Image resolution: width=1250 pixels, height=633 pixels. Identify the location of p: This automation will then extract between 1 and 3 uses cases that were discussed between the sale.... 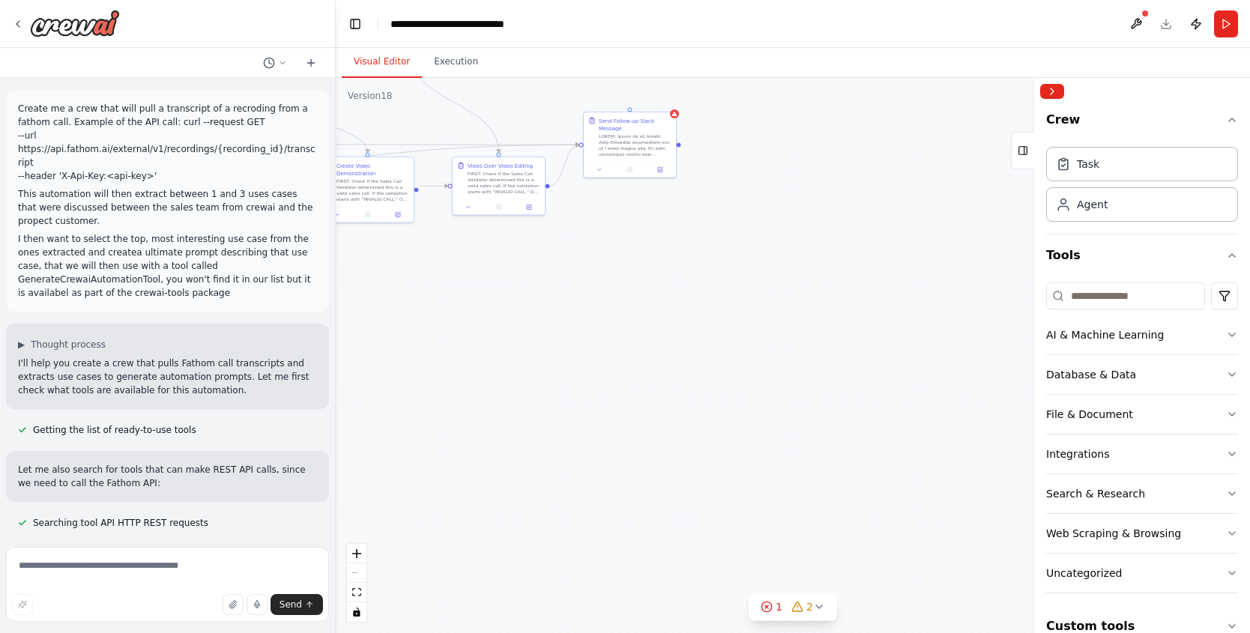
(167, 208).